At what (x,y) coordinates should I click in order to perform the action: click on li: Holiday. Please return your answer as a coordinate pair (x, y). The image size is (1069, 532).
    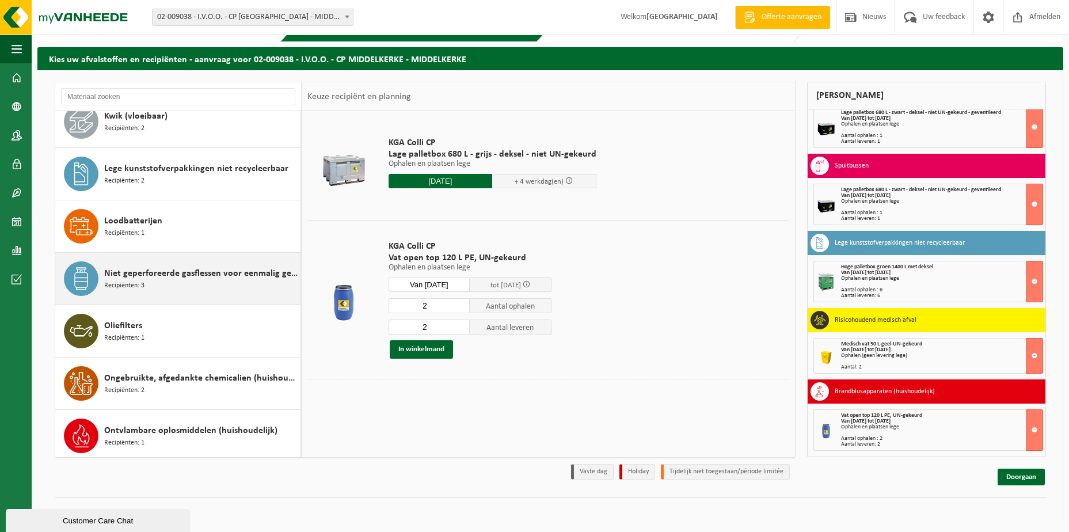
    Looking at the image, I should click on (637, 471).